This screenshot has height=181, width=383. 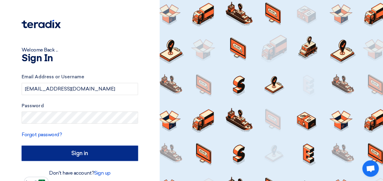 What do you see at coordinates (102, 173) in the screenshot?
I see `a: Sign up` at bounding box center [102, 173].